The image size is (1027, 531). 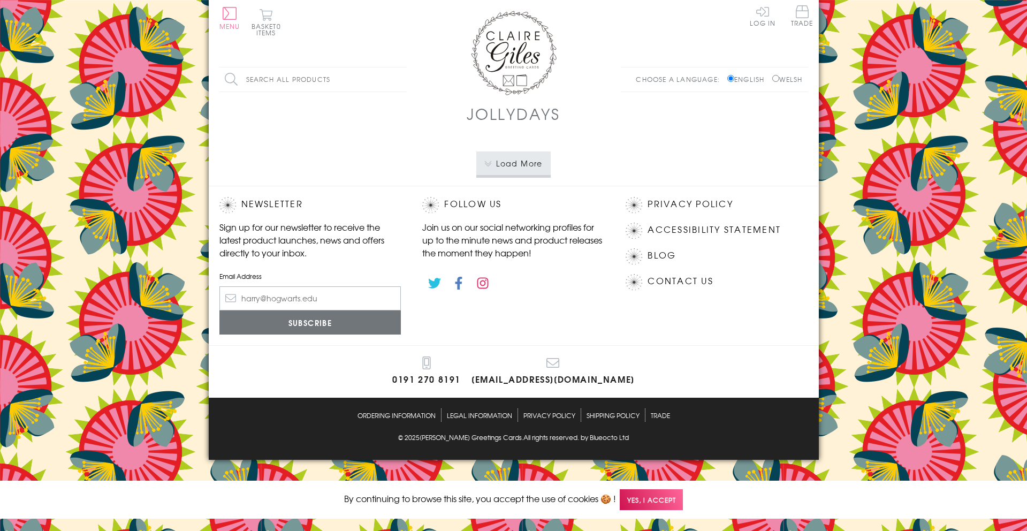 What do you see at coordinates (514, 53) in the screenshot?
I see `img: Claire Giles Greetings Cards` at bounding box center [514, 53].